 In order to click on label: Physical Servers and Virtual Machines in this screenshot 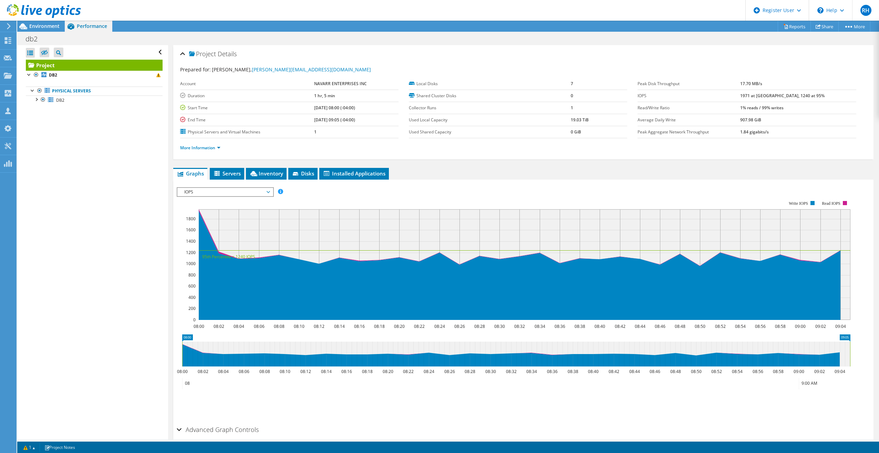, I will do `click(247, 132)`.